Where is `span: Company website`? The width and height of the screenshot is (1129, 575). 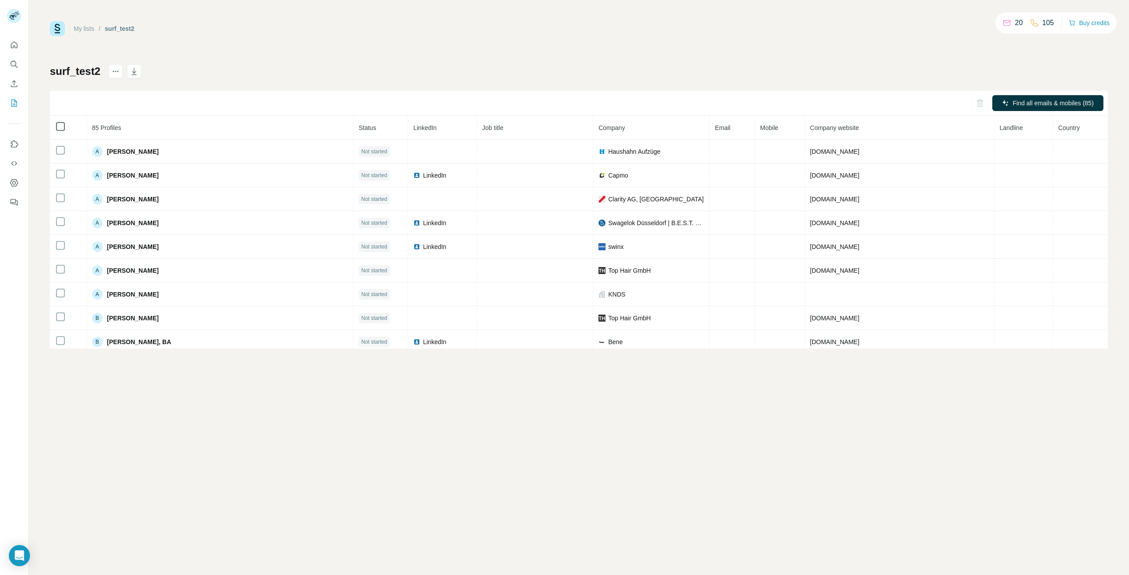
span: Company website is located at coordinates (834, 128).